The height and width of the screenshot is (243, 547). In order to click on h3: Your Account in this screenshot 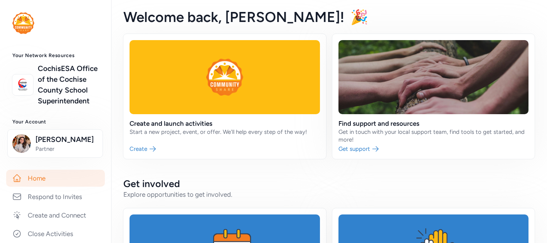, I will do `click(56, 122)`.